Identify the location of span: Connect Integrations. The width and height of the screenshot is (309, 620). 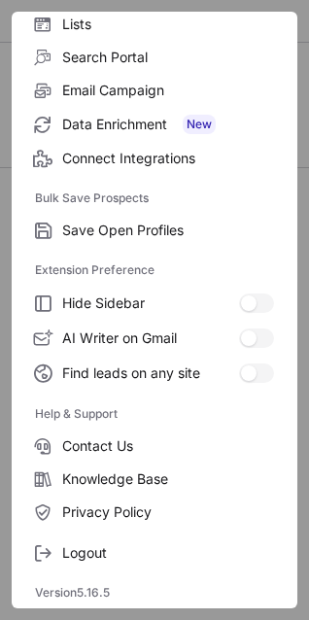
(168, 158).